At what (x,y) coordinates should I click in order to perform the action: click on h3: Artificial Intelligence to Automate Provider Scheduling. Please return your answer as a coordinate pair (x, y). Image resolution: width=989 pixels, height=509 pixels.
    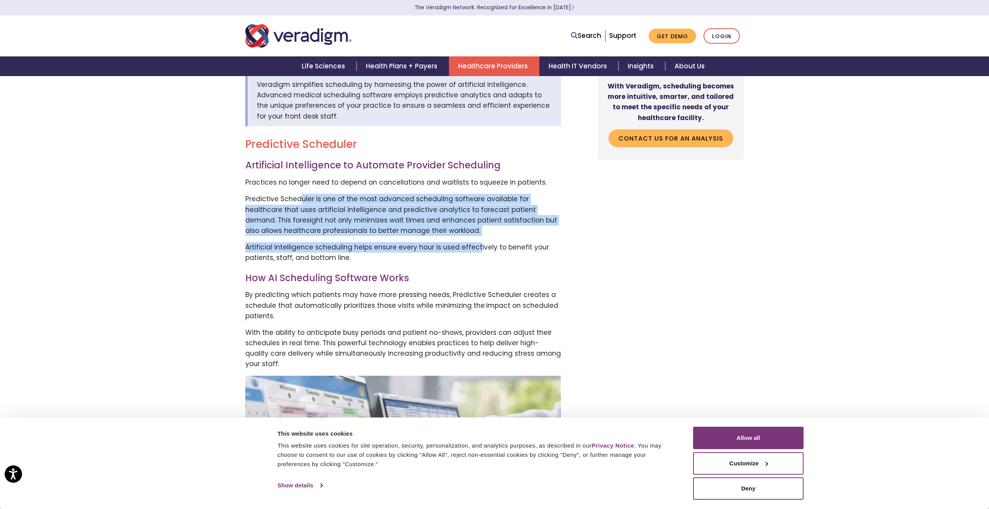
    Looking at the image, I should click on (403, 165).